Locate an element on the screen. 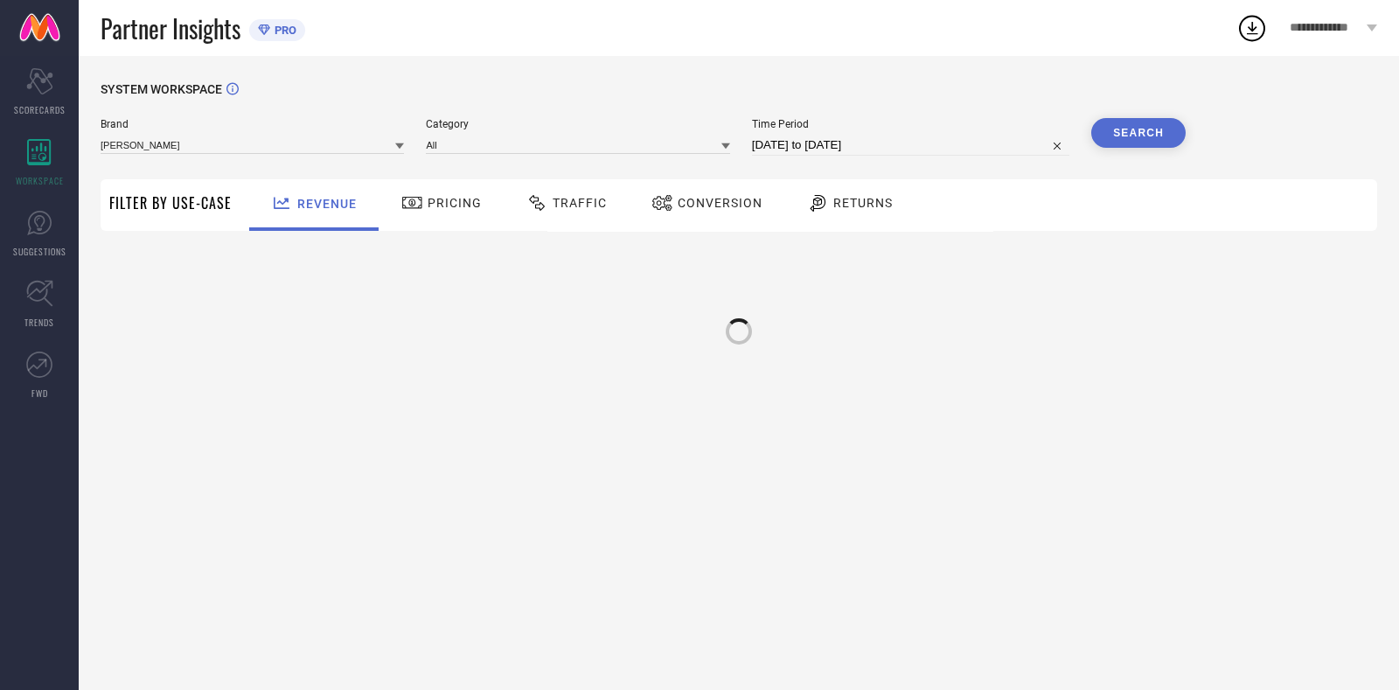 The height and width of the screenshot is (690, 1399). button: Search is located at coordinates (1138, 133).